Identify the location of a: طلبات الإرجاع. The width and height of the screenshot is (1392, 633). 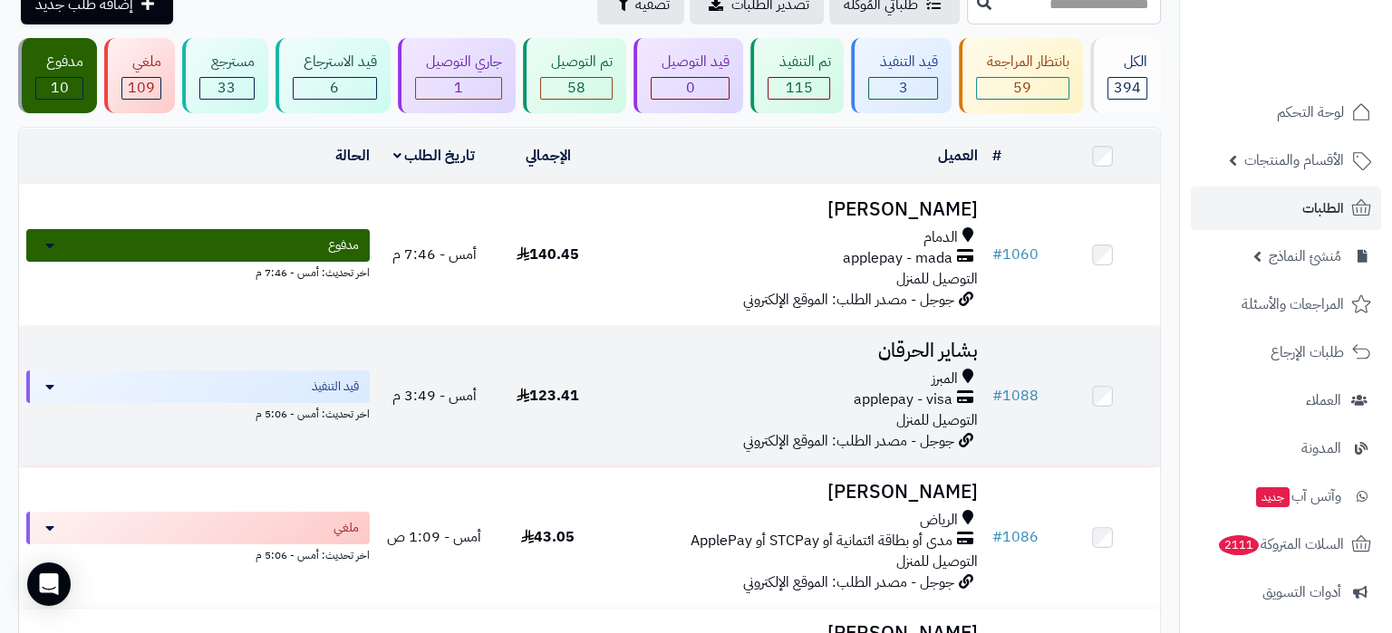
(1286, 352).